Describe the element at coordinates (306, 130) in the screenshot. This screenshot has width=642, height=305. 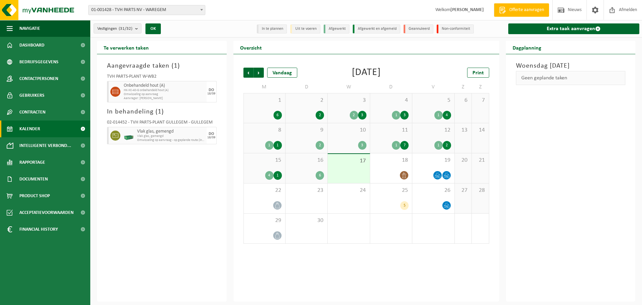
I see `span: 9` at that location.